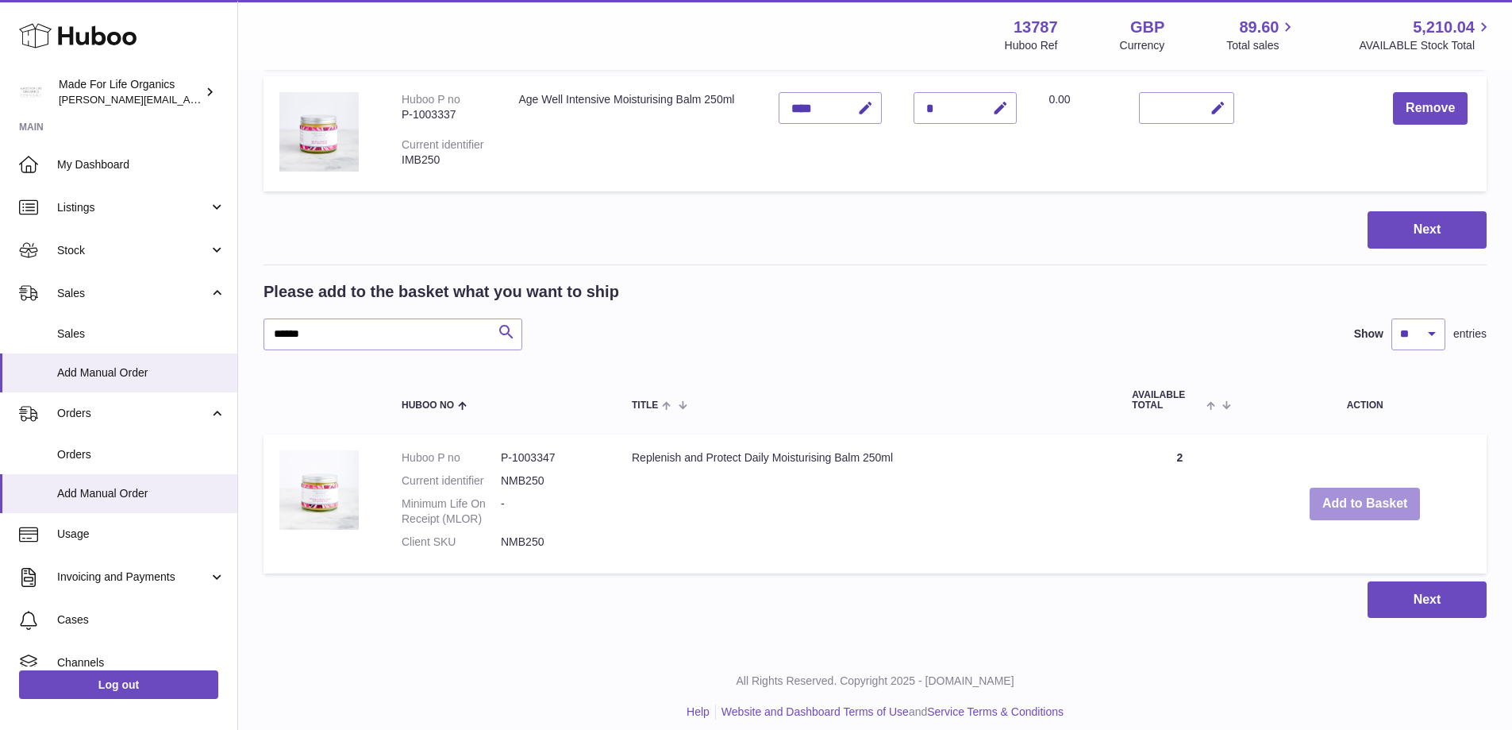 The image size is (1512, 730). I want to click on a: 5,210.04 AVAILABLE Stock Total, so click(1426, 35).